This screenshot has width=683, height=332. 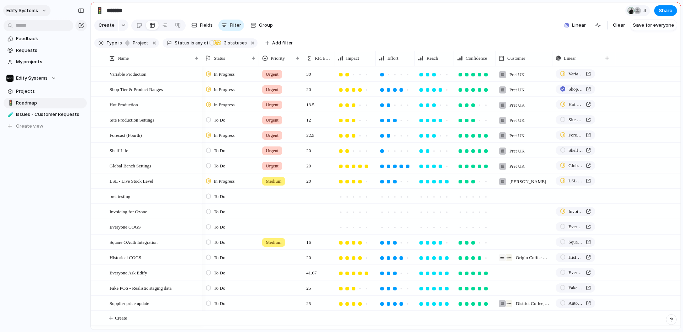 What do you see at coordinates (311, 271) in the screenshot?
I see `span: 41.67` at bounding box center [311, 271].